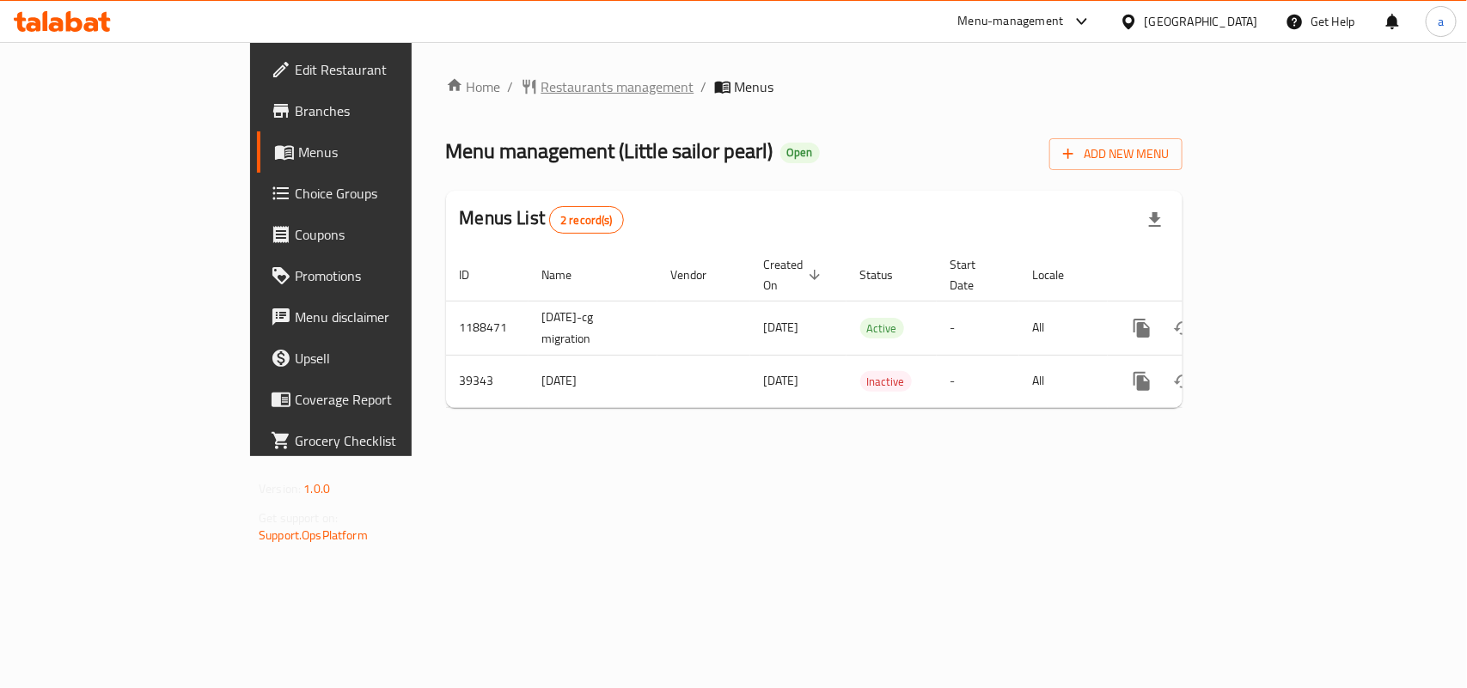  What do you see at coordinates (586, 220) in the screenshot?
I see `span: 2 record(s)` at bounding box center [586, 220].